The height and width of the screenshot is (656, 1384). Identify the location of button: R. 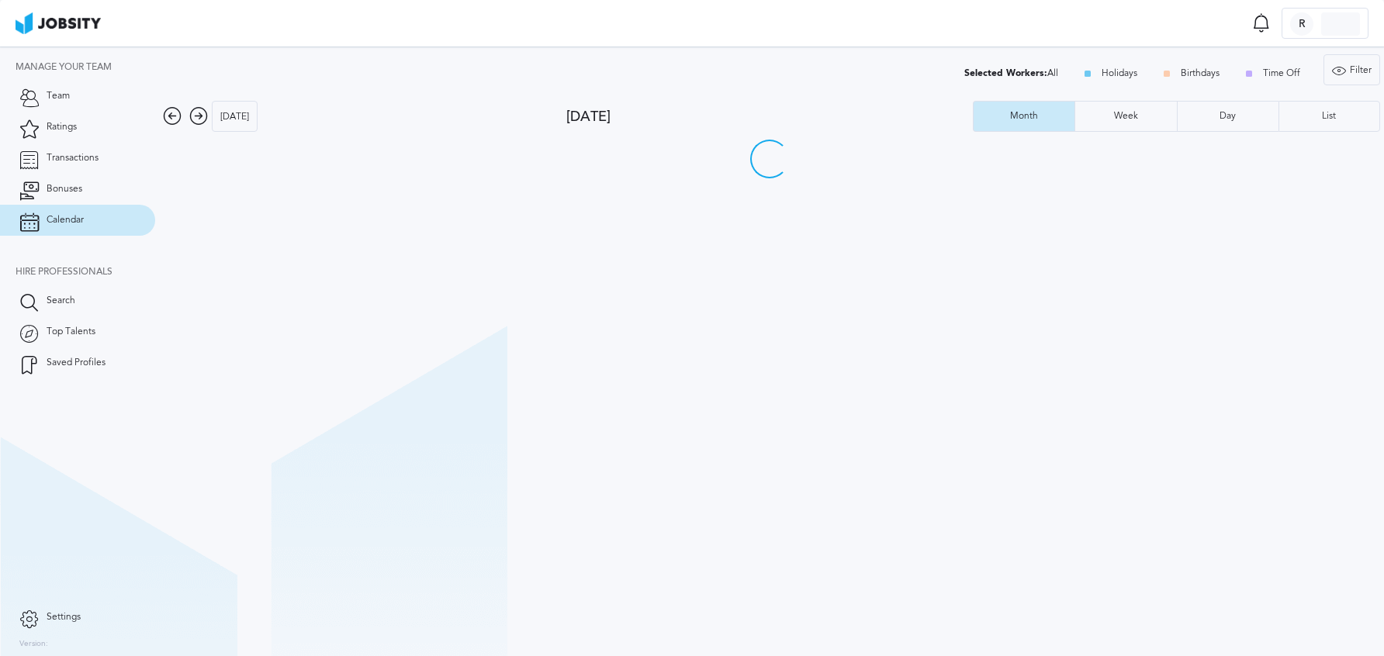
(1325, 23).